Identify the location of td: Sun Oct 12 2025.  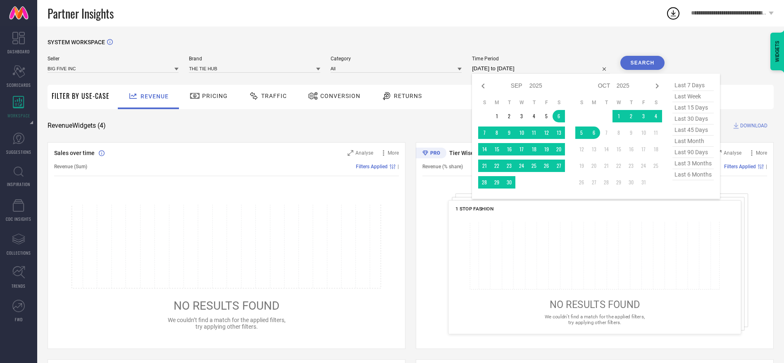
(582, 149).